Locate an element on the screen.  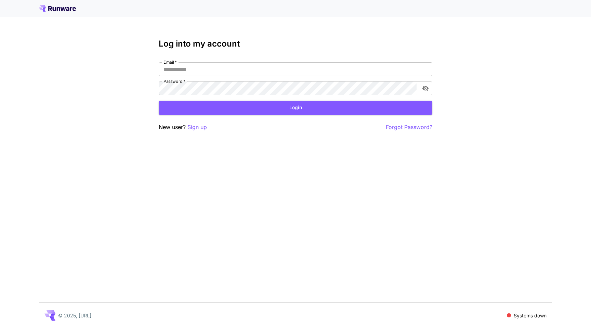
button: Login is located at coordinates (295, 107).